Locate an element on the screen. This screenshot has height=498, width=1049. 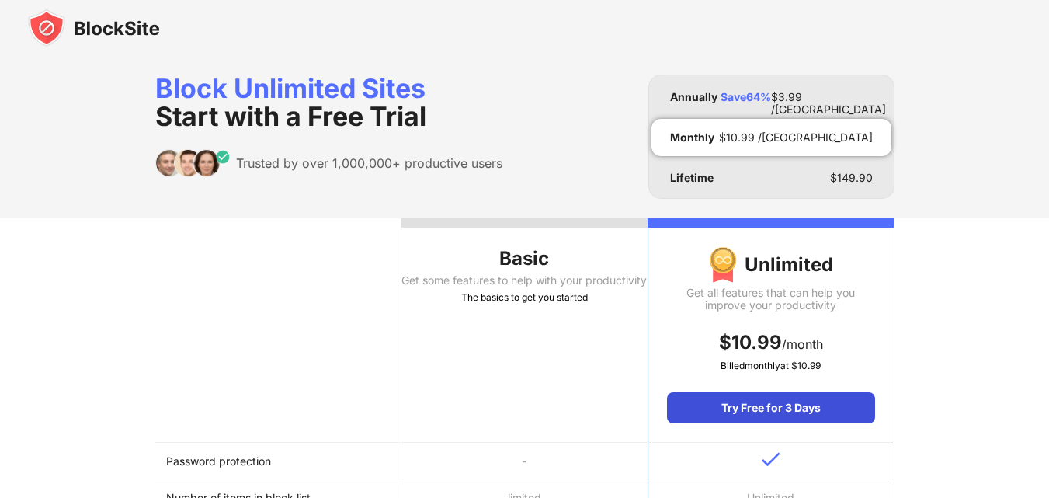
img: blocksite-icon-black.svg is located at coordinates (94, 28).